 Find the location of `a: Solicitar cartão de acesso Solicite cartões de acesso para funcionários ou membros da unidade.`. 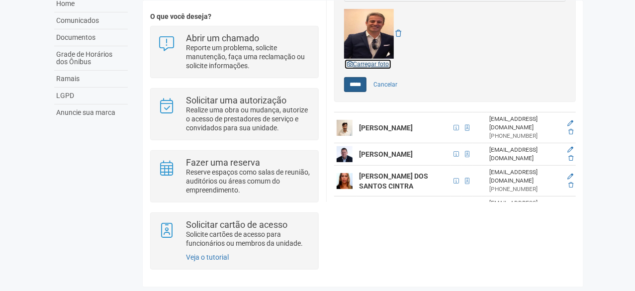

a: Solicitar cartão de acesso Solicite cartões de acesso para funcionários ou membros da unidade. is located at coordinates (234, 234).